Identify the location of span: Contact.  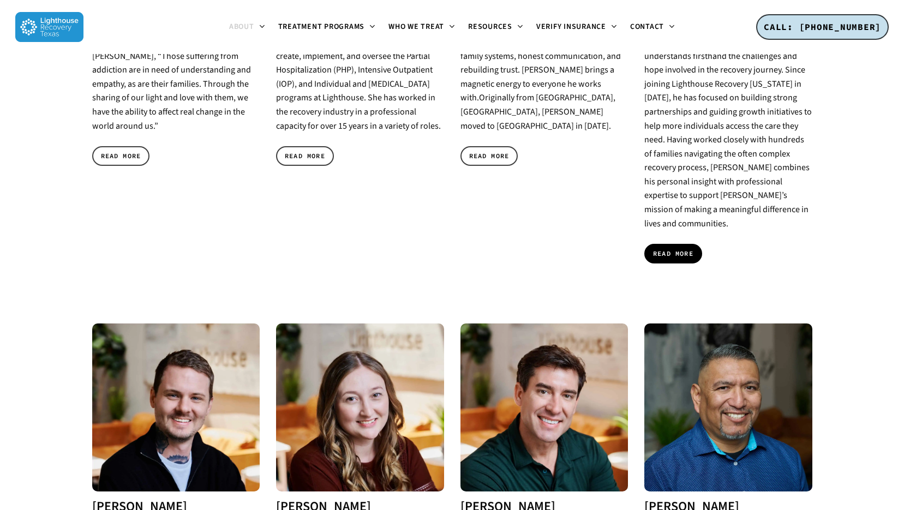
(647, 27).